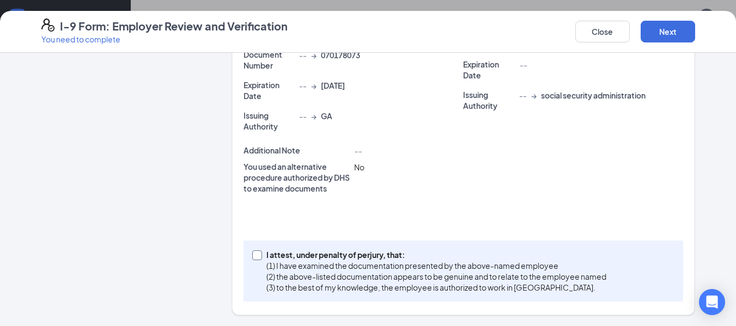  I want to click on span: No, so click(359, 167).